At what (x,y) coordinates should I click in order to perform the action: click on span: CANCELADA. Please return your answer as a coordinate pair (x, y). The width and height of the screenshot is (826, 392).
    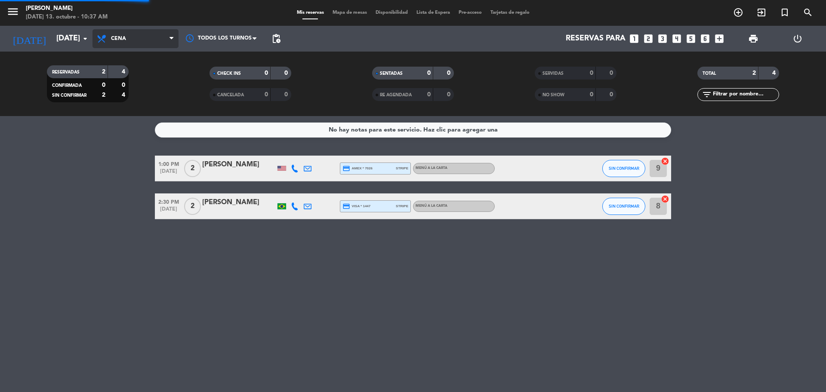
    Looking at the image, I should click on (231, 95).